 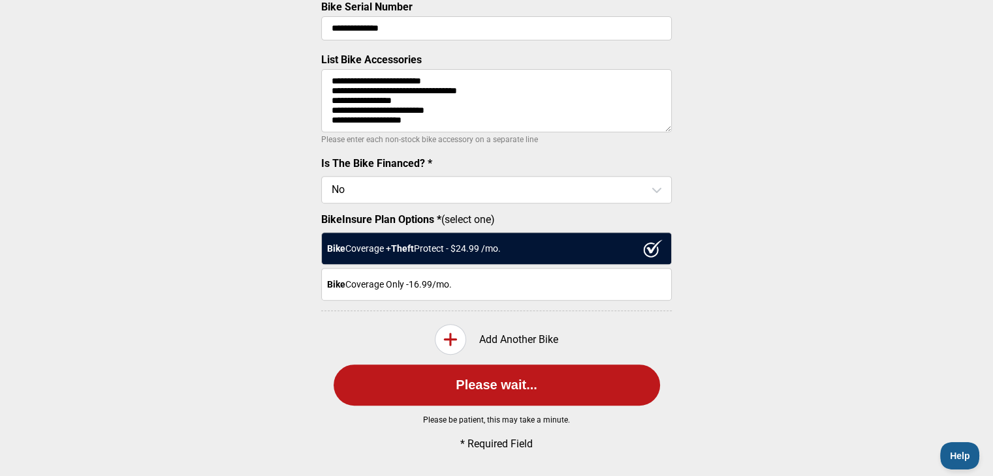 What do you see at coordinates (497, 444) in the screenshot?
I see `p: * Required Field` at bounding box center [497, 444].